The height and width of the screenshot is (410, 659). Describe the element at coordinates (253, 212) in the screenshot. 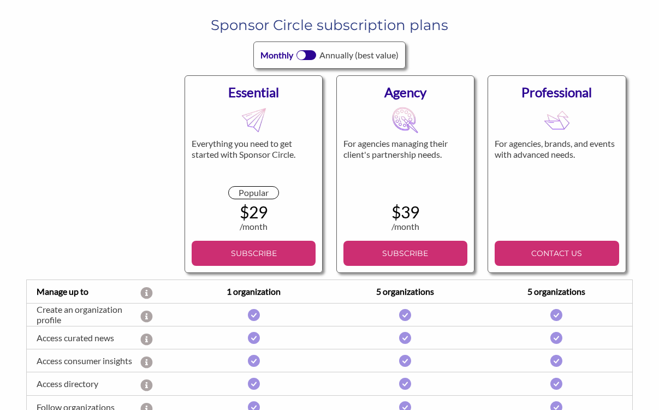

I see `div: $29` at that location.